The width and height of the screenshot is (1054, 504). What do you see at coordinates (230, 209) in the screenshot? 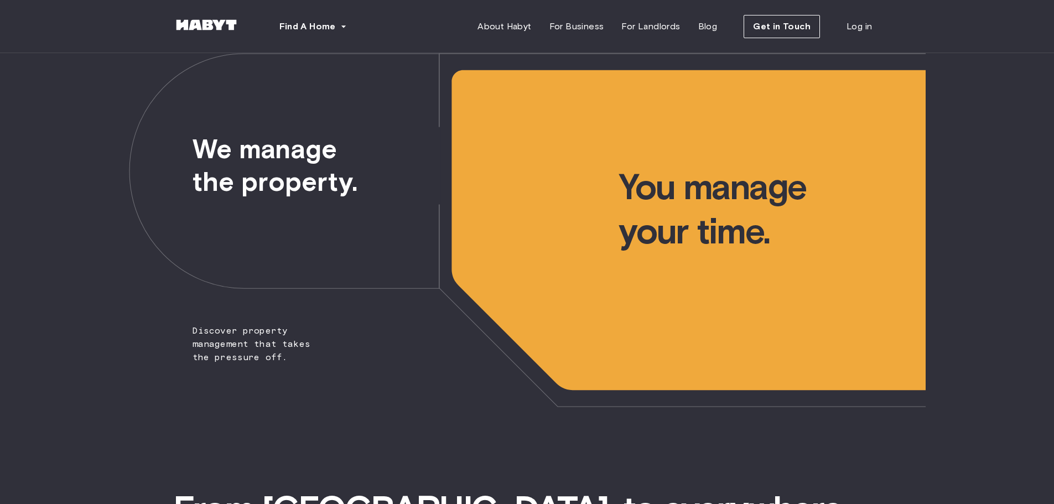
I see `span: Discover property management that takes the pressure off.` at bounding box center [230, 209].